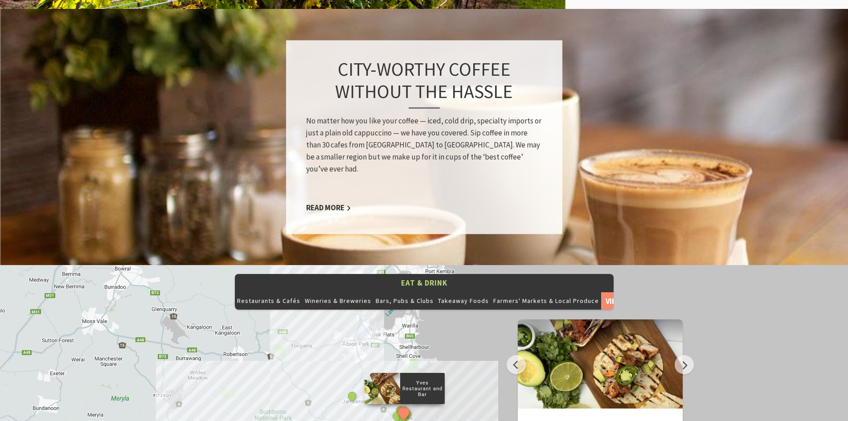 The width and height of the screenshot is (848, 421). I want to click on h3: City-worthy coffee without the hassle, so click(424, 83).